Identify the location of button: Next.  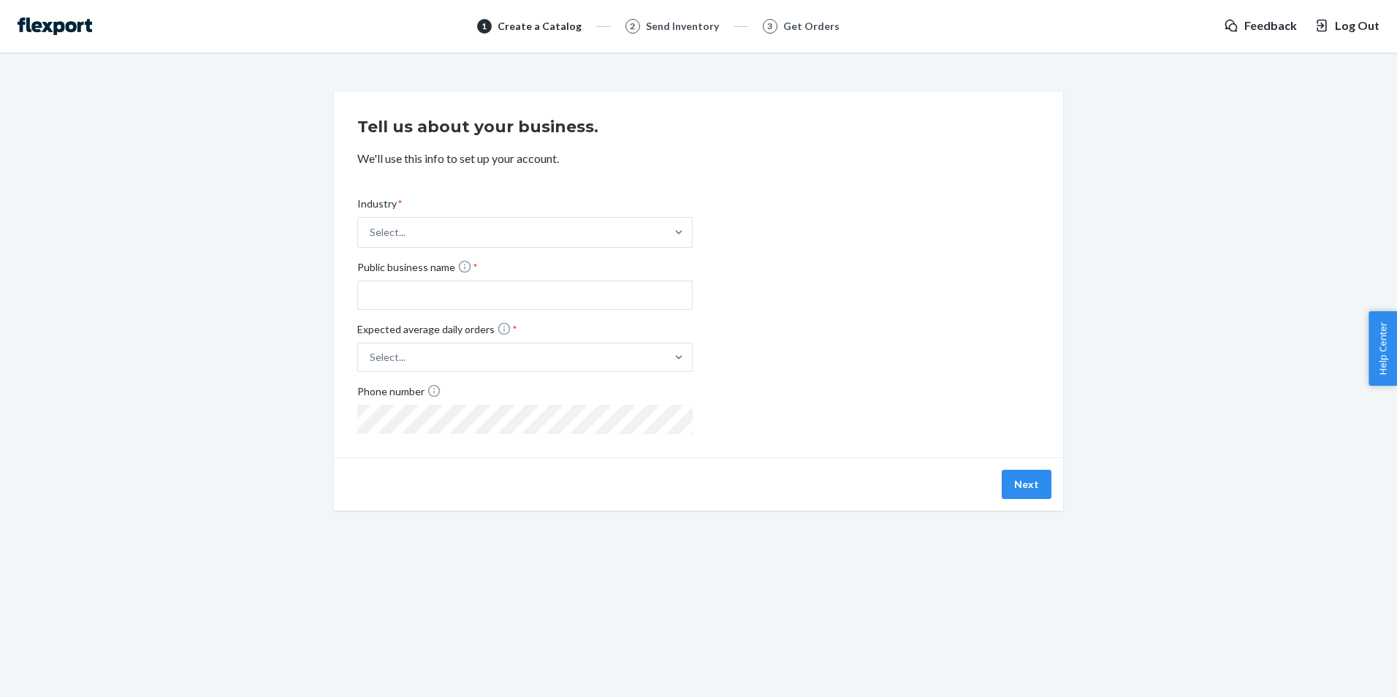
(1026, 484).